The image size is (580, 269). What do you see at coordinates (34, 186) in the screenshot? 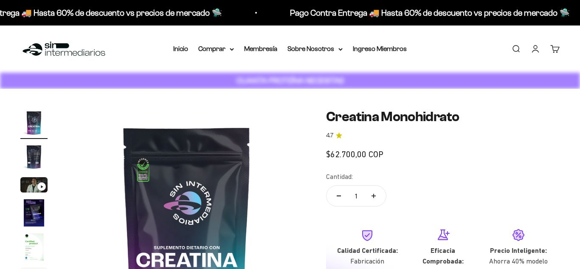
I see `button: Ir al artículo 3` at bounding box center [34, 186].